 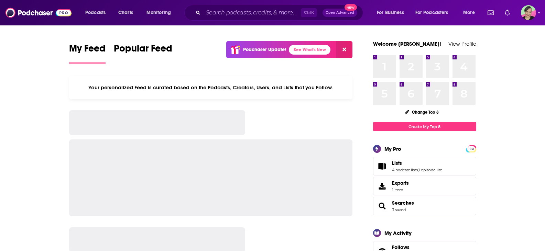 I want to click on span: 1 item, so click(x=400, y=190).